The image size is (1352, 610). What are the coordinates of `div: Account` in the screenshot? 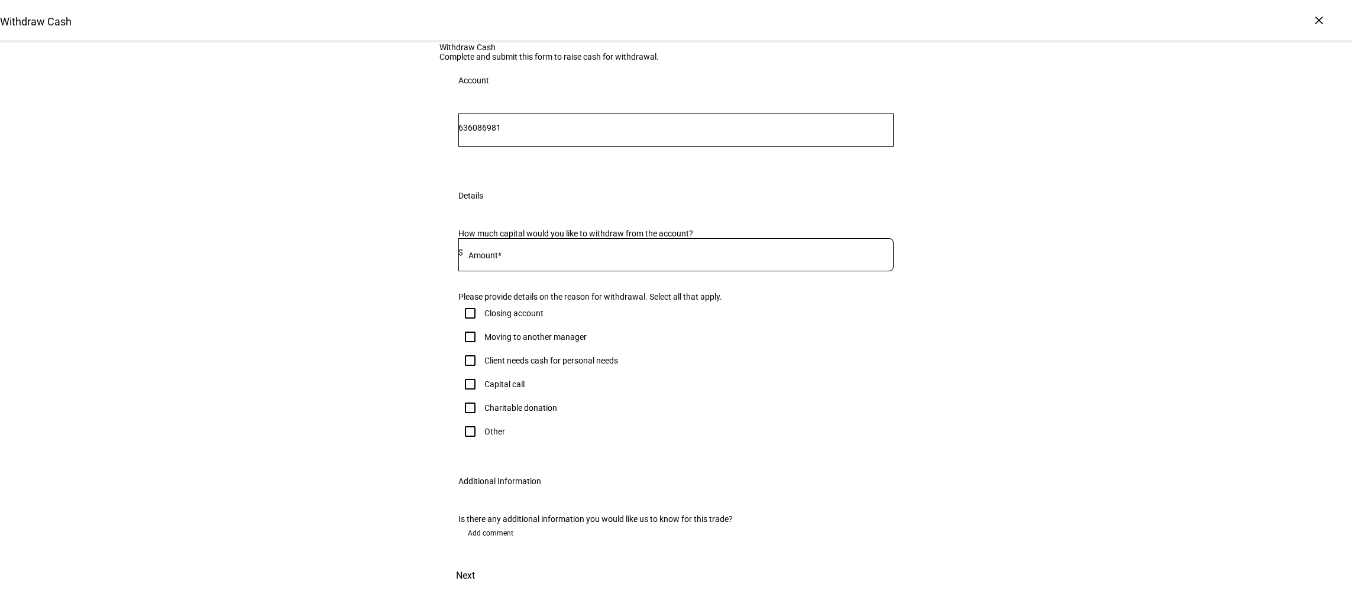 It's located at (474, 80).